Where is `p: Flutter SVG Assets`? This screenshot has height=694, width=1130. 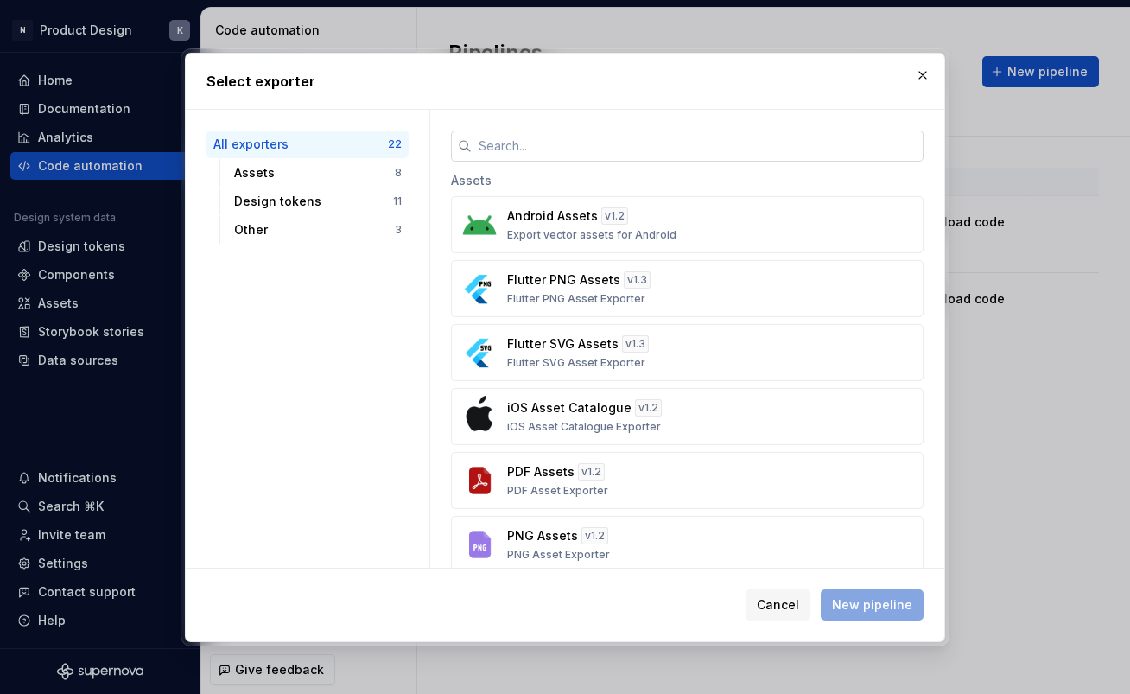 p: Flutter SVG Assets is located at coordinates (562, 344).